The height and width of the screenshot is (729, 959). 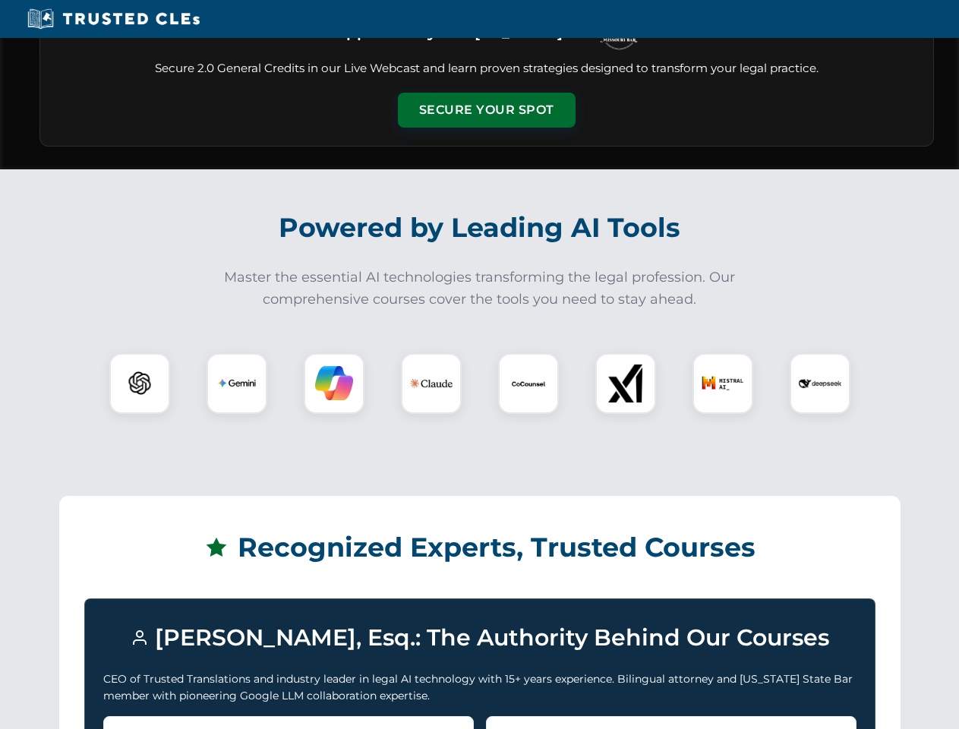 What do you see at coordinates (480, 228) in the screenshot?
I see `h2: Powered by Leading AI Tools` at bounding box center [480, 228].